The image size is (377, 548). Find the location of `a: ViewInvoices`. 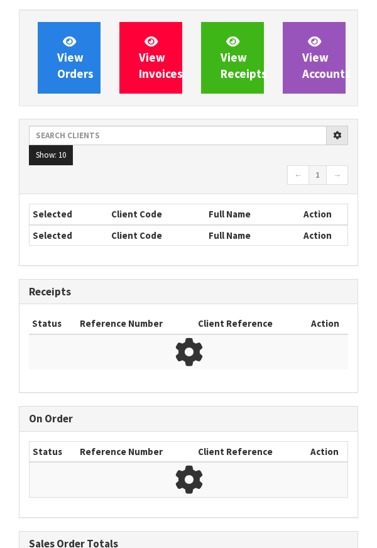

a: ViewInvoices is located at coordinates (151, 58).